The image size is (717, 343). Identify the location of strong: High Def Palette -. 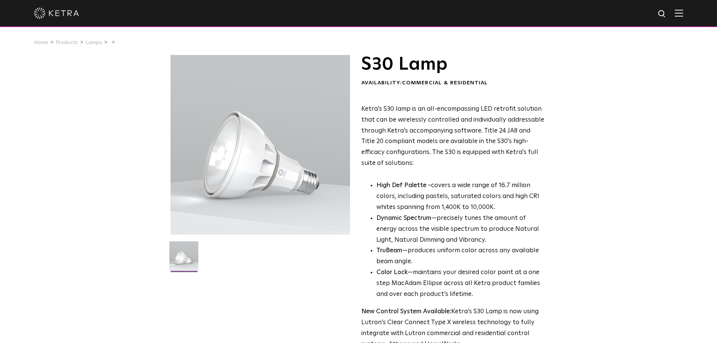
(404, 185).